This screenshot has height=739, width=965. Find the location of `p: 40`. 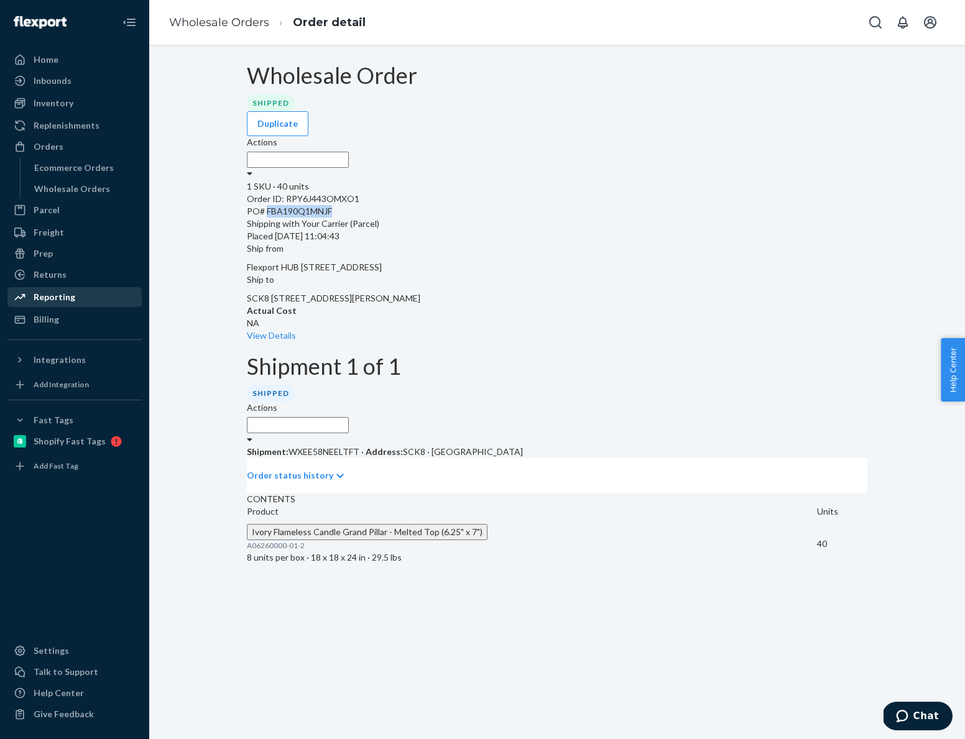

p: 40 is located at coordinates (842, 544).